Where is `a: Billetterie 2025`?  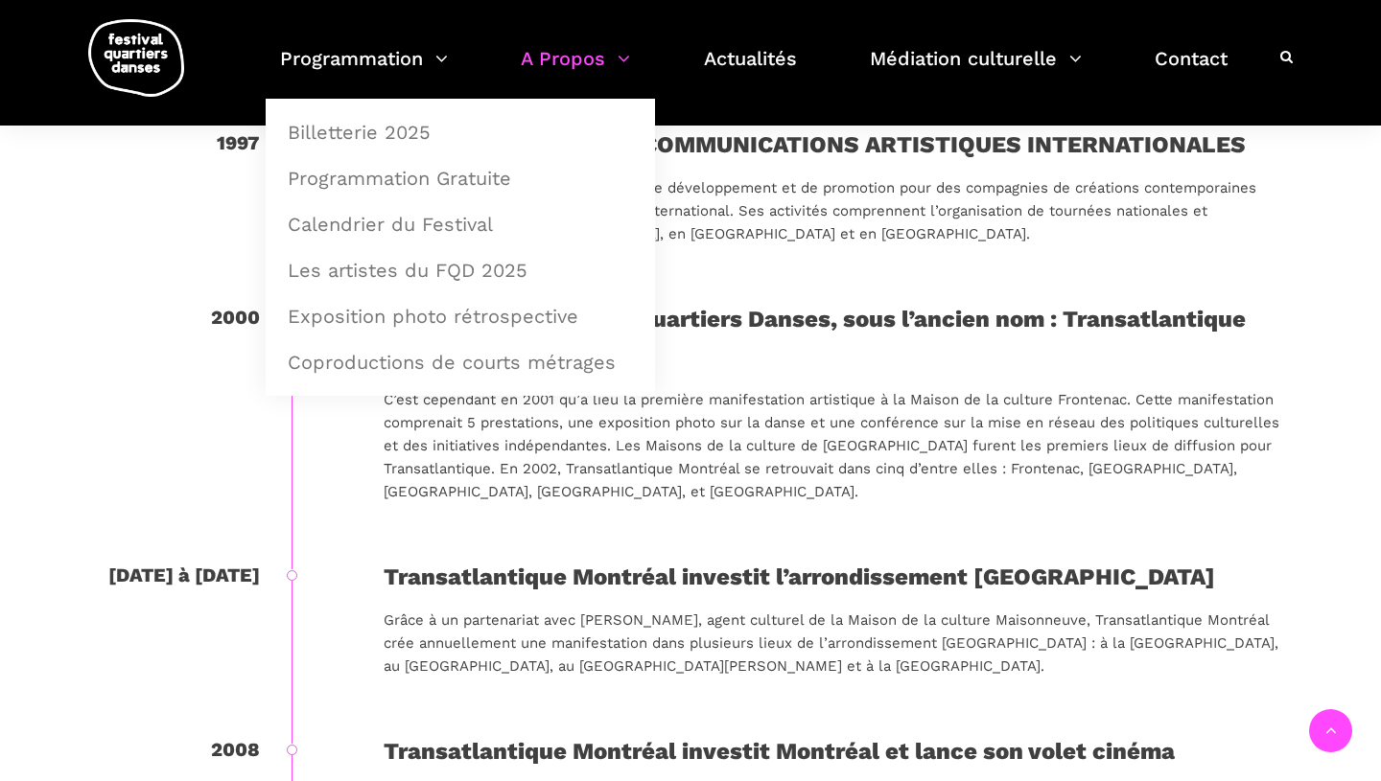 a: Billetterie 2025 is located at coordinates (460, 132).